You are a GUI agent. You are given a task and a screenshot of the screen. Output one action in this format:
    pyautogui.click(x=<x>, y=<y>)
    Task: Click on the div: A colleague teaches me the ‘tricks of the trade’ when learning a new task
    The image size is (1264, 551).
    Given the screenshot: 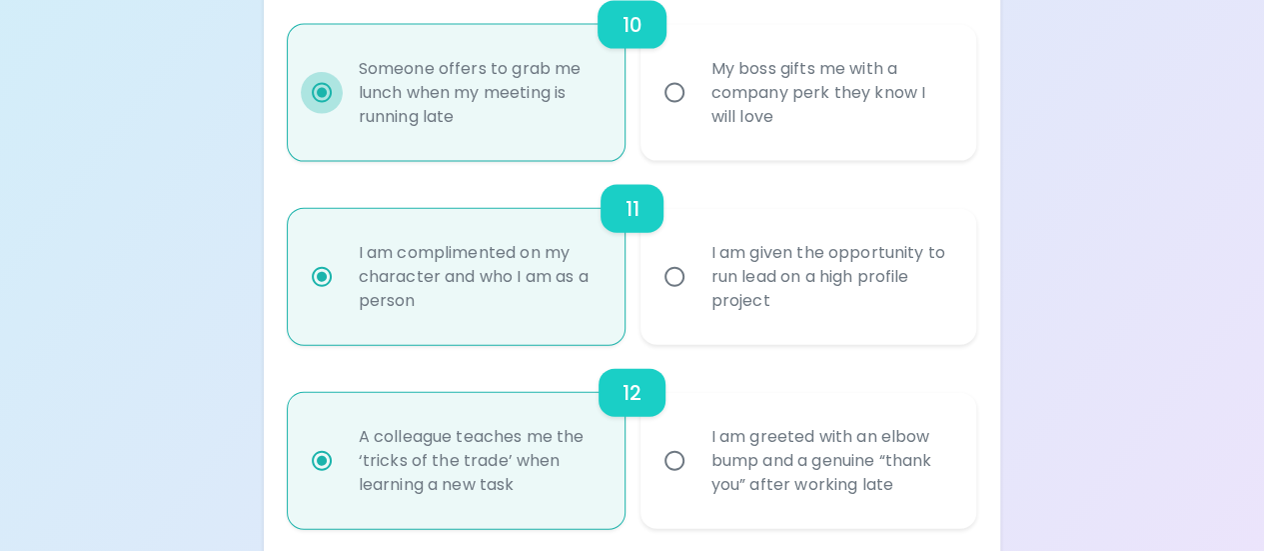 What is the action you would take?
    pyautogui.click(x=478, y=461)
    